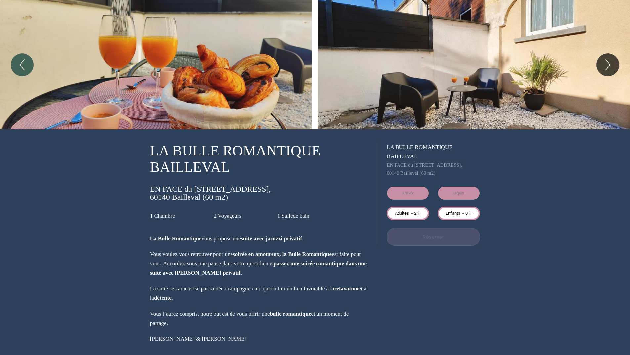  Describe the element at coordinates (408, 193) in the screenshot. I see `input: Arrivée` at that location.